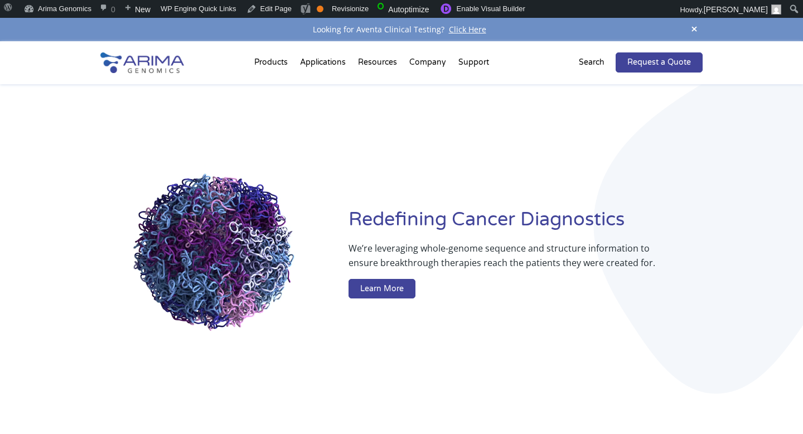 This screenshot has width=803, height=434. What do you see at coordinates (320, 9) in the screenshot?
I see `div: OK` at bounding box center [320, 9].